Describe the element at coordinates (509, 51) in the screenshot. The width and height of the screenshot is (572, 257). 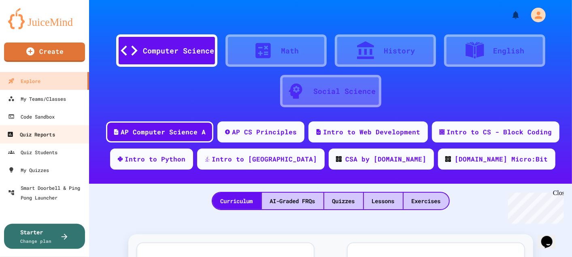
I see `div: English` at that location.